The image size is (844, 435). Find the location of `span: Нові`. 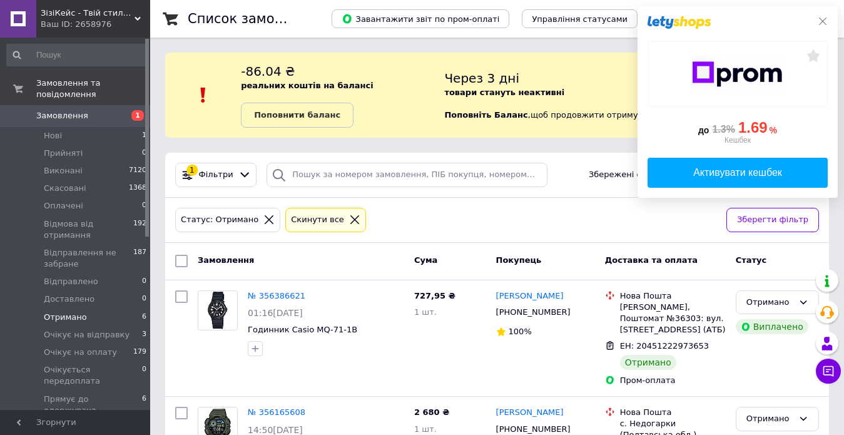

span: Нові is located at coordinates (53, 136).